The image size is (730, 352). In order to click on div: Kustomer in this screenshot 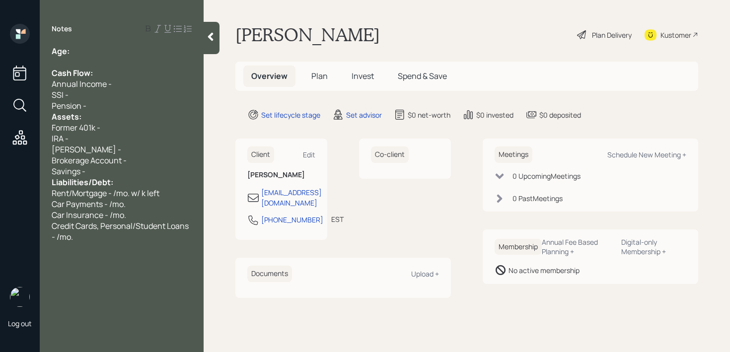, I will do `click(676, 35)`.